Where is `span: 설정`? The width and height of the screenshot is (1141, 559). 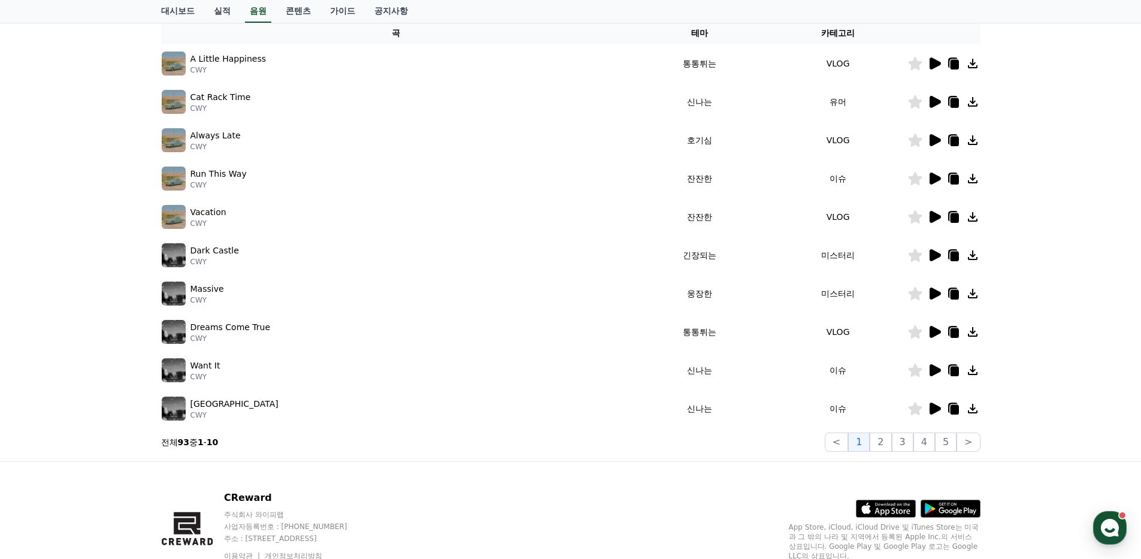
span: 설정 is located at coordinates (192, 402).